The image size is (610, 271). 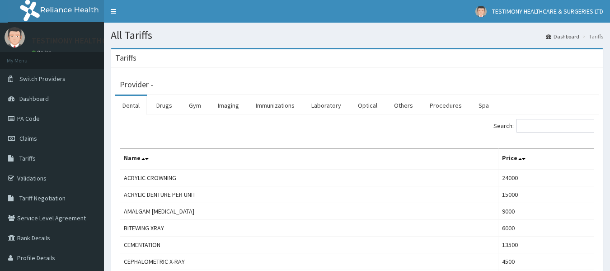 I want to click on a: Others, so click(x=404, y=105).